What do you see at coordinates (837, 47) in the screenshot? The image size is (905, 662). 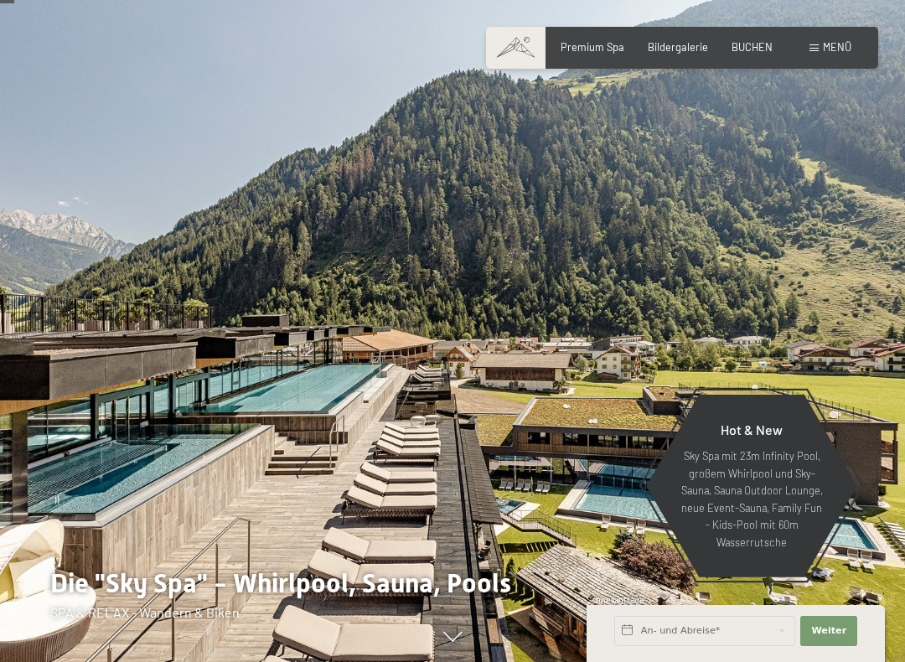 I see `span: Menü` at bounding box center [837, 47].